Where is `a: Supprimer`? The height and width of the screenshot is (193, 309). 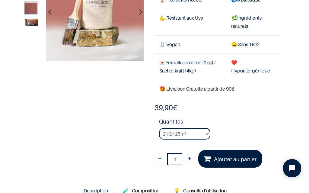
a: Supprimer is located at coordinates (160, 158).